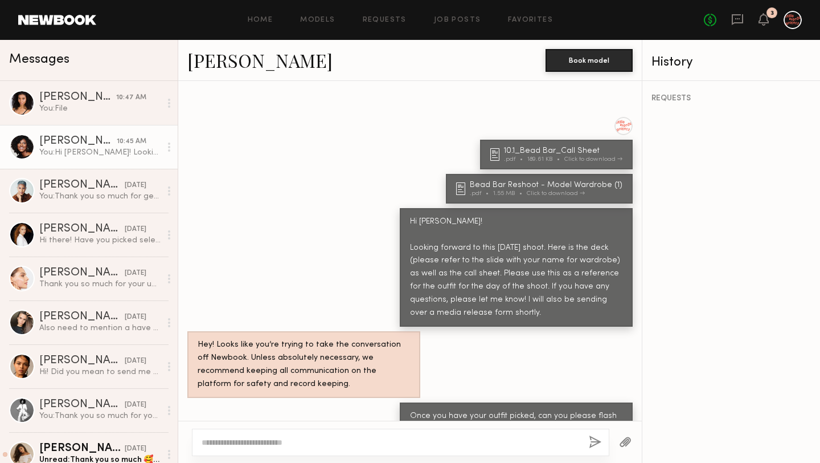  What do you see at coordinates (558, 154) in the screenshot?
I see `a: 10.1_Bead Bar_Call Sheet.pdf189.61 KBClick to download` at bounding box center [558, 154].